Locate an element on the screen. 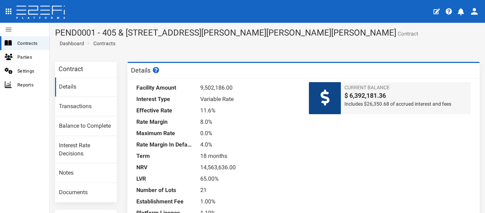 The image size is (485, 213). span: Current Balance is located at coordinates (406, 87).